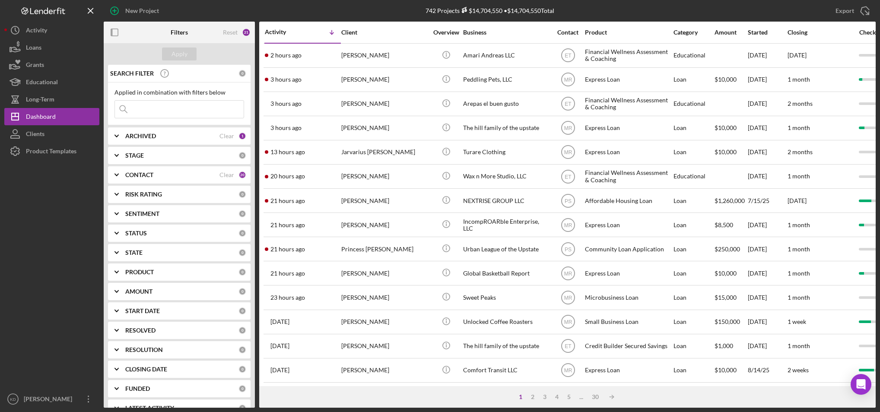 The height and width of the screenshot is (412, 880). Describe the element at coordinates (628, 322) in the screenshot. I see `div: Small Business Loan` at that location.